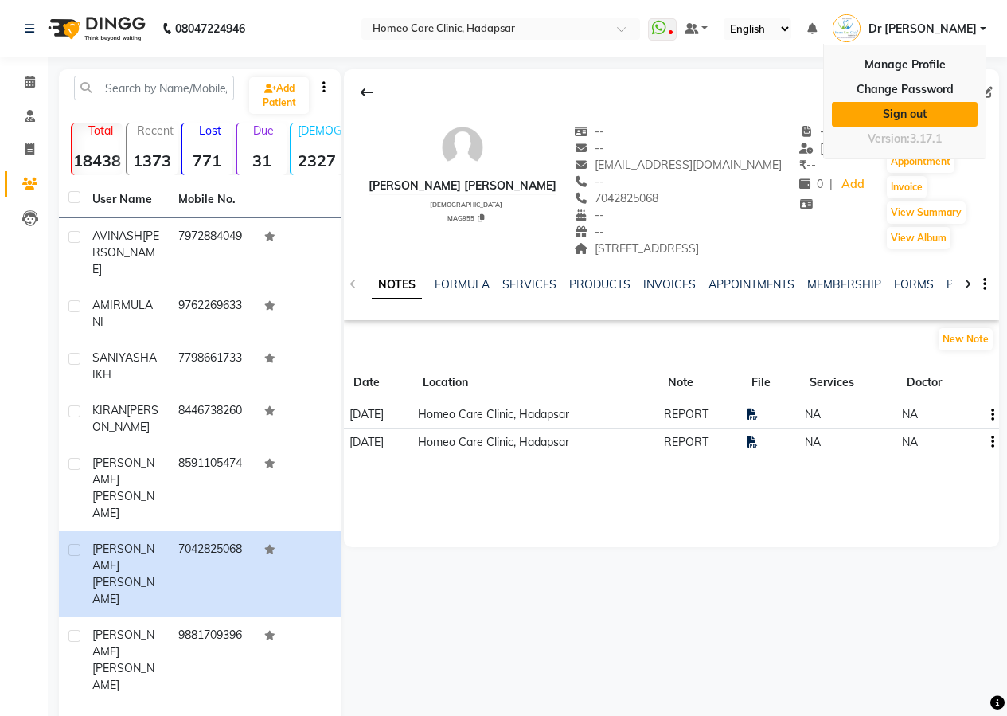 The height and width of the screenshot is (716, 1007). What do you see at coordinates (279, 96) in the screenshot?
I see `a: Add Patient` at bounding box center [279, 96].